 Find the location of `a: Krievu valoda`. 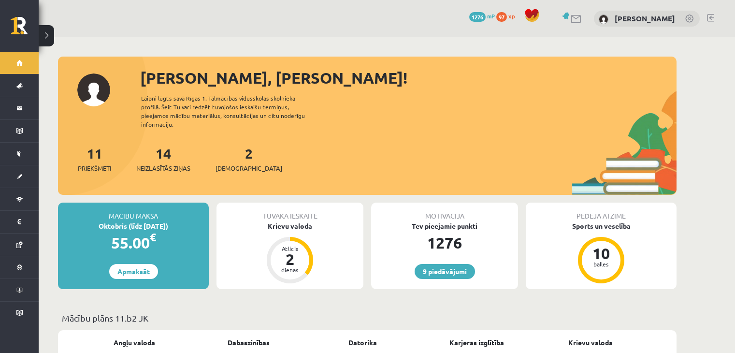

a: Krievu valoda is located at coordinates (591, 342).